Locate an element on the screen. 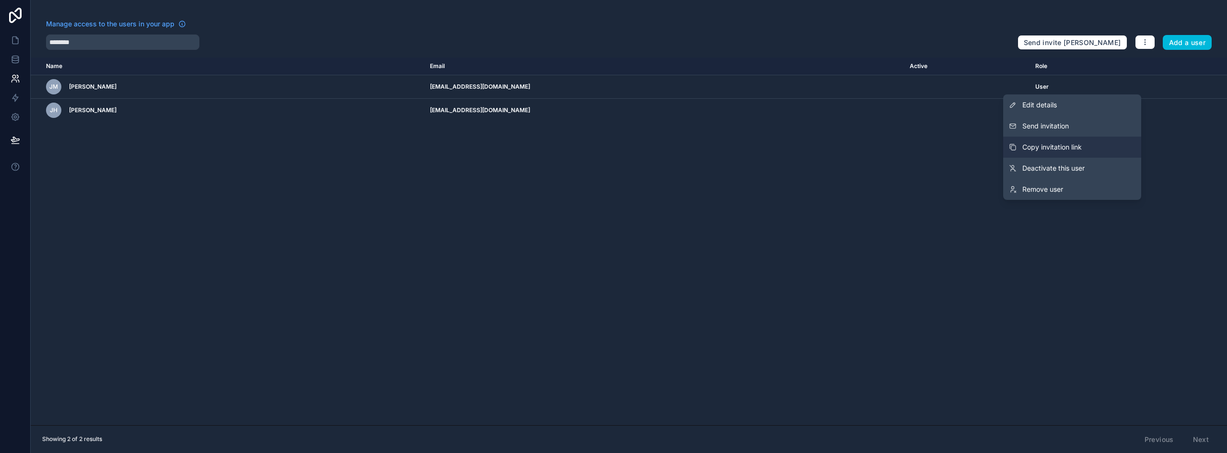 Image resolution: width=1227 pixels, height=453 pixels. span: Deactivate this user is located at coordinates (1053, 168).